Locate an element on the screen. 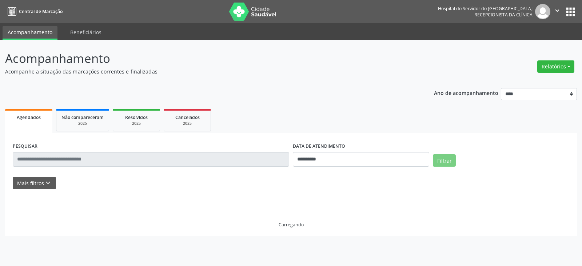 The height and width of the screenshot is (266, 582). div: Carregando is located at coordinates (291, 225).